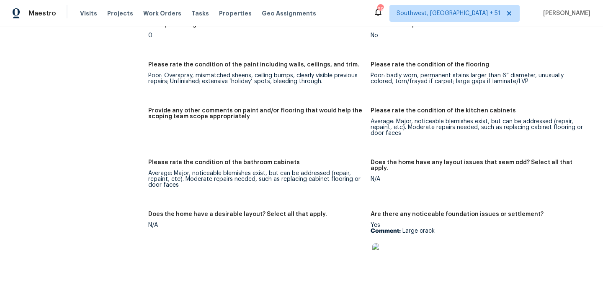 Image resolution: width=603 pixels, height=292 pixels. Describe the element at coordinates (237, 215) in the screenshot. I see `h5: Does the home have a desirable layout? Select all that apply.` at that location.